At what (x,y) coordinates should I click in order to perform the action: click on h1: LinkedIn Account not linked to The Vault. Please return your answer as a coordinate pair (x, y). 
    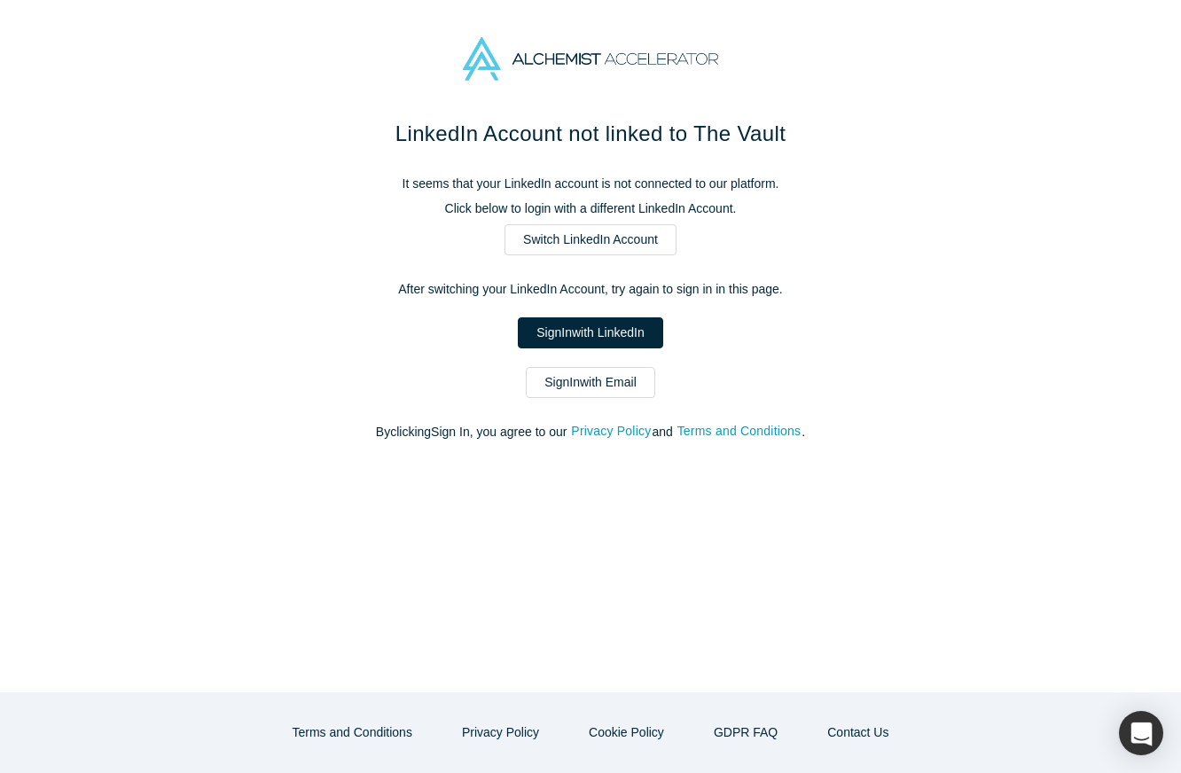
    Looking at the image, I should click on (590, 134).